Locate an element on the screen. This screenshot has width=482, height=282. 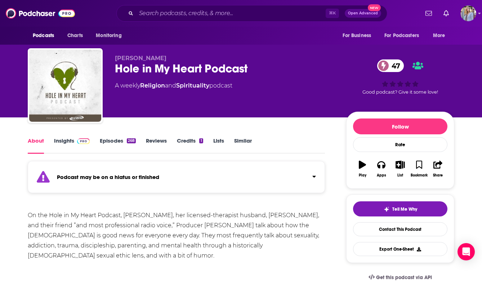
span: and is located at coordinates (171, 85).